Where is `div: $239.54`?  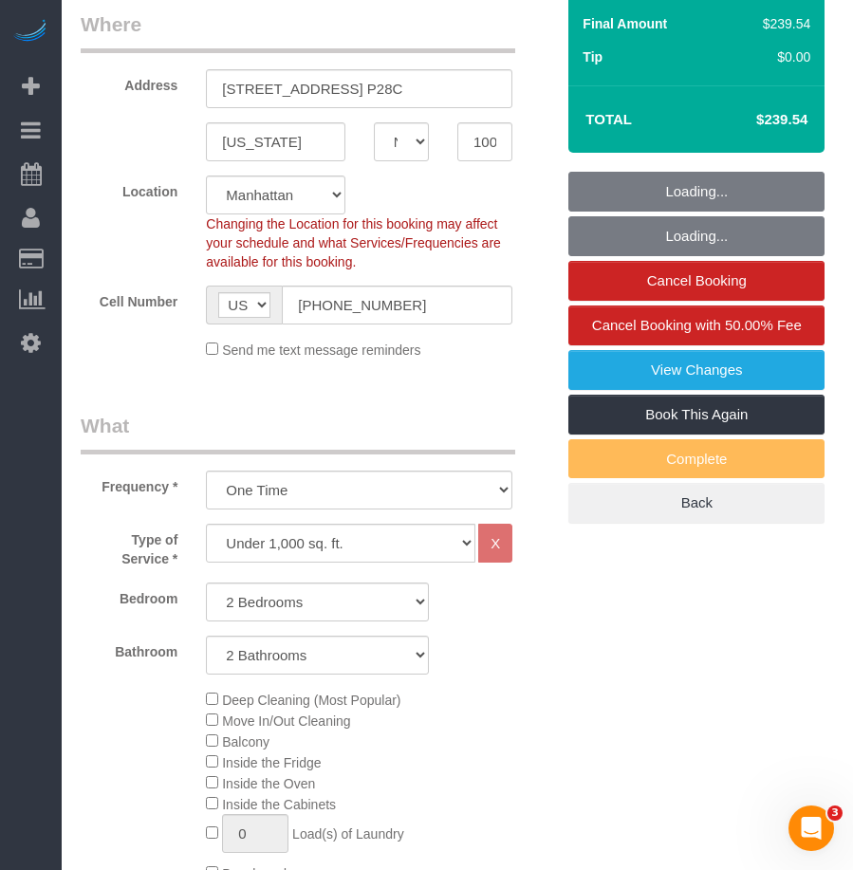
div: $239.54 is located at coordinates (783, 24).